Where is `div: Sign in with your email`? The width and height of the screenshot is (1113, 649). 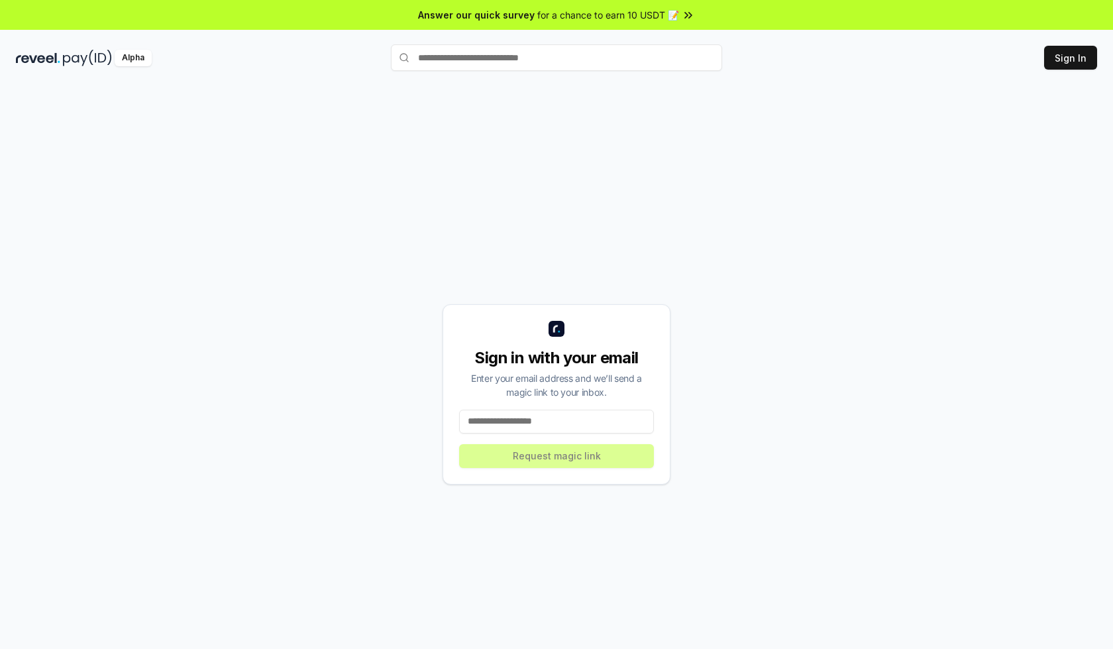
div: Sign in with your email is located at coordinates (557, 358).